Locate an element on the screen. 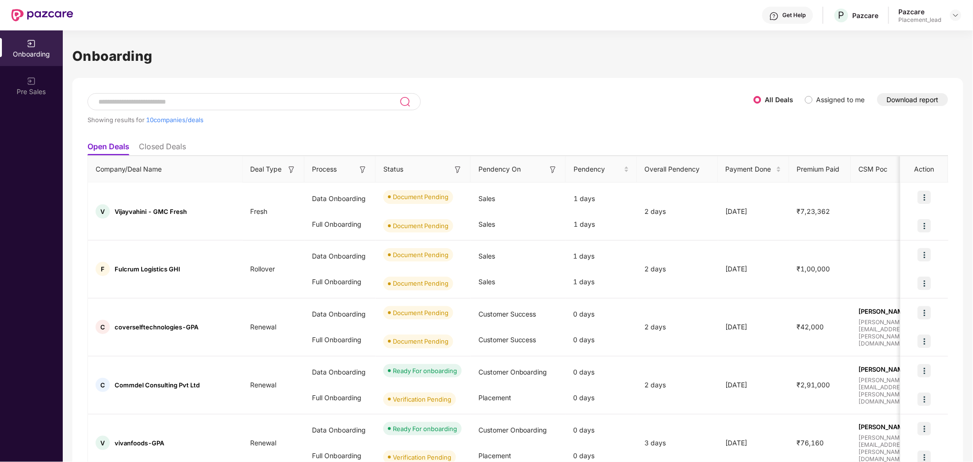 This screenshot has height=462, width=973. span: Fresh is located at coordinates (259, 211).